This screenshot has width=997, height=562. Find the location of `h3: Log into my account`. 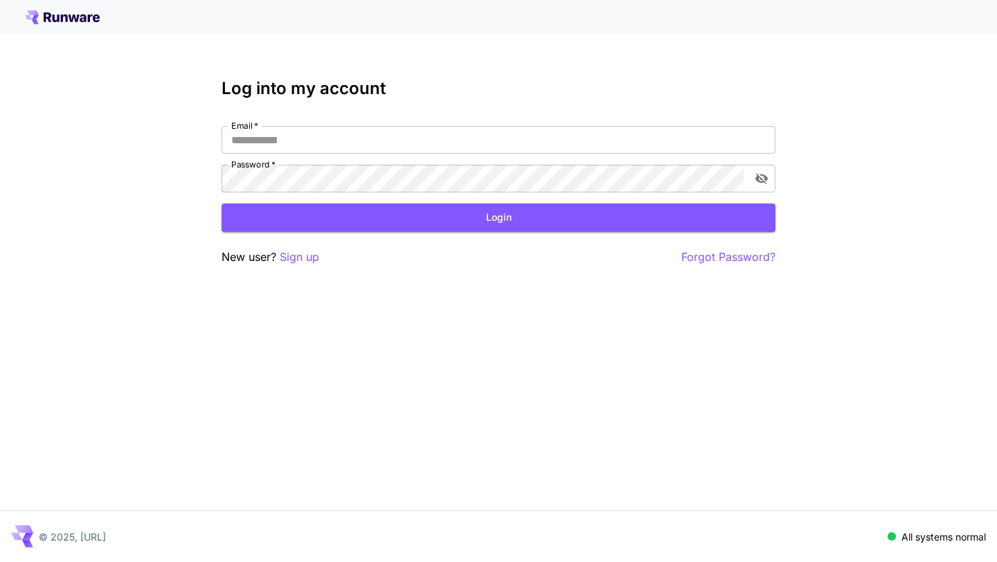

h3: Log into my account is located at coordinates (498, 89).